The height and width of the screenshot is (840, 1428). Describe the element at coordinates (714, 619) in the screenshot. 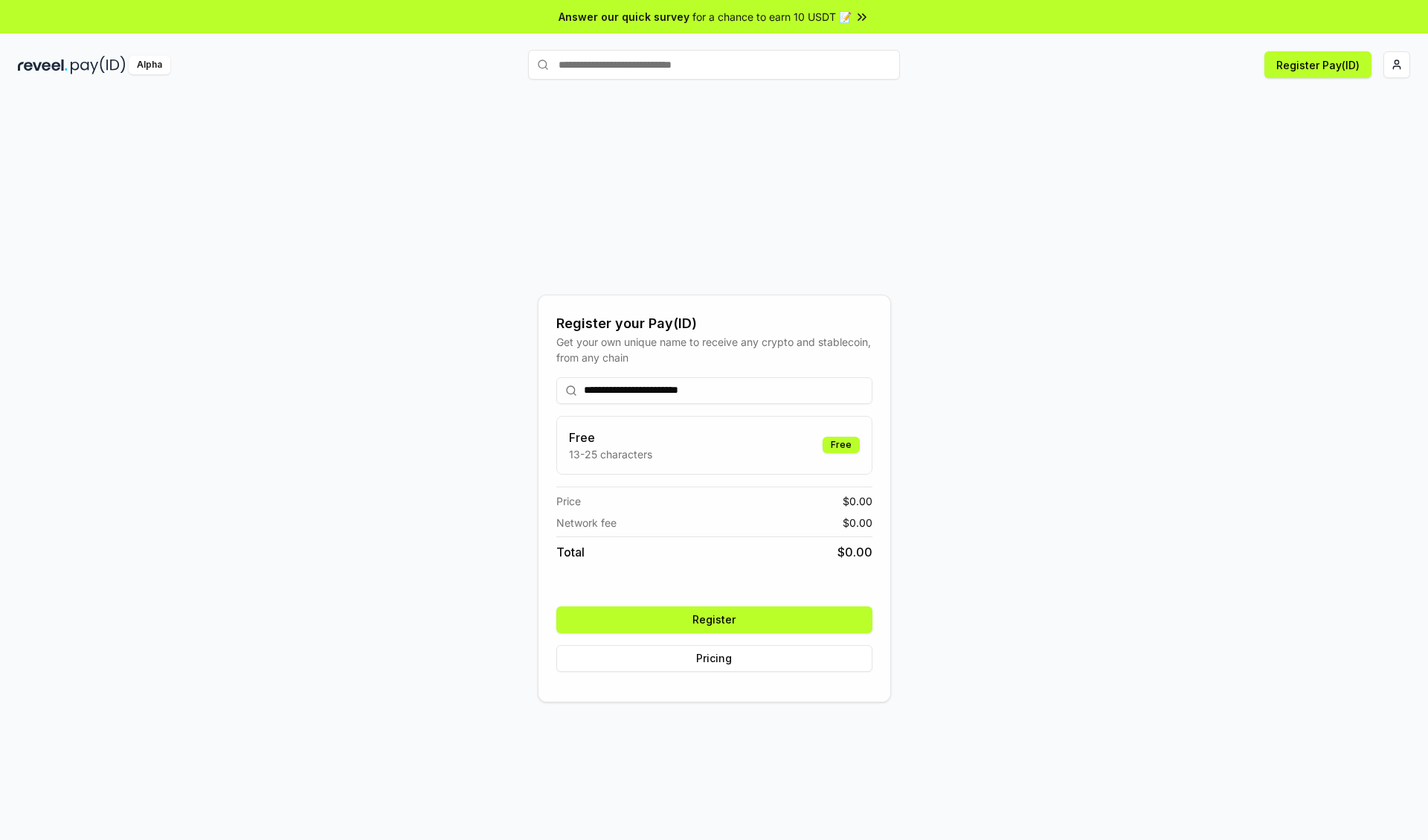

I see `button: Register` at that location.